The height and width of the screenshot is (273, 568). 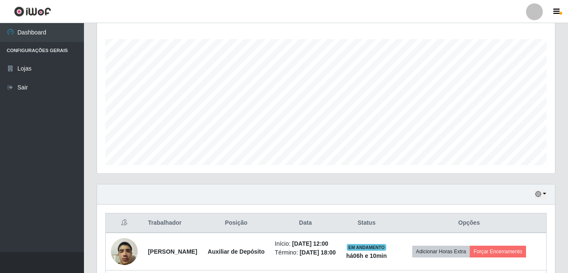 I want to click on img: 1736288284069.jpeg, so click(x=124, y=251).